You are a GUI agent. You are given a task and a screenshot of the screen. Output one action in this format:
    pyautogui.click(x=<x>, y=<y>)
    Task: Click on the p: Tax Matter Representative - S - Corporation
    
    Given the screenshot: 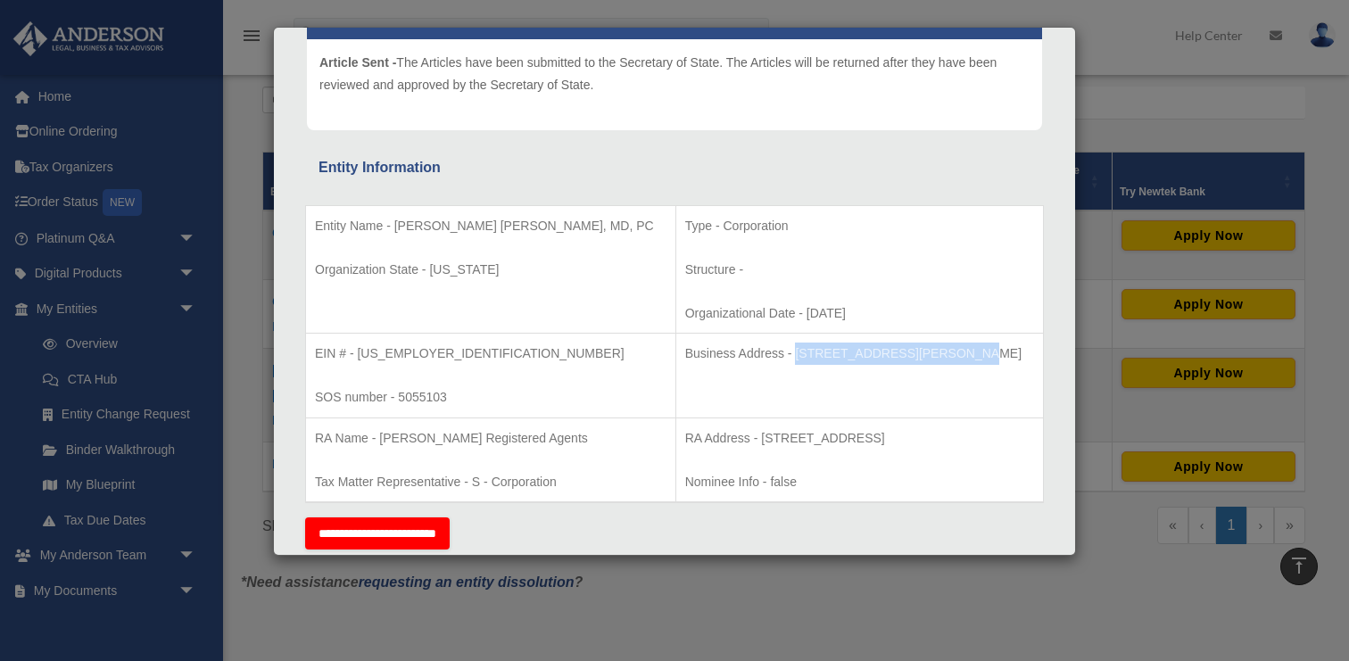 What is the action you would take?
    pyautogui.click(x=491, y=482)
    